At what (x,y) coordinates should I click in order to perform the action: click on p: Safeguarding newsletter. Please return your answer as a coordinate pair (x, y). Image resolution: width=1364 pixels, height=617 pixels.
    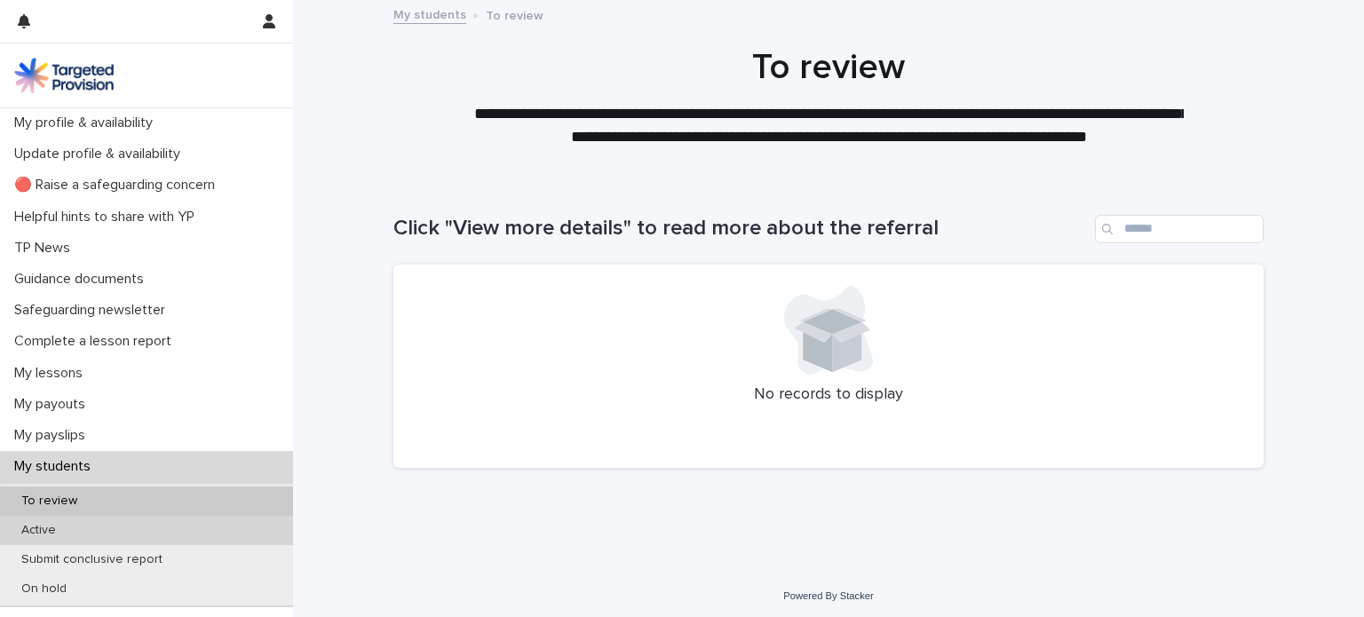
    Looking at the image, I should click on (93, 310).